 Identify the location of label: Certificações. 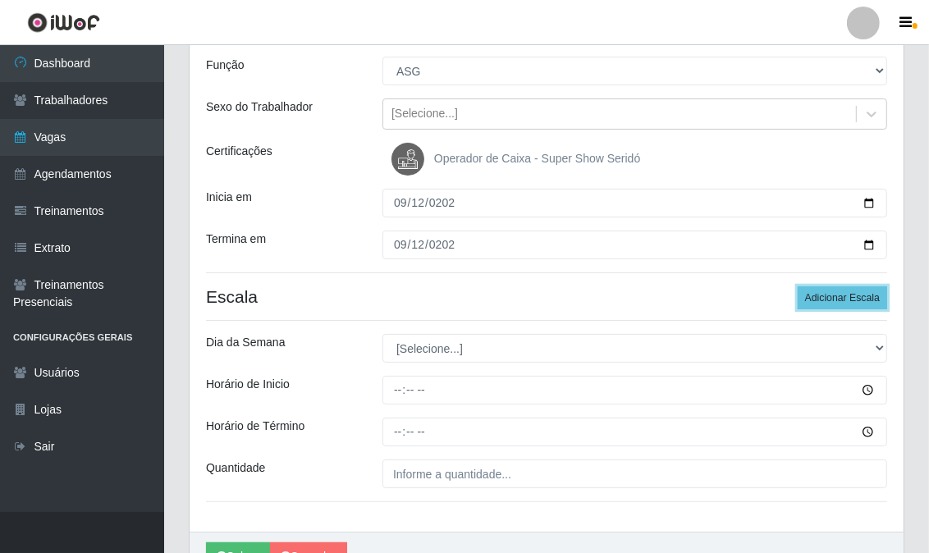
(239, 151).